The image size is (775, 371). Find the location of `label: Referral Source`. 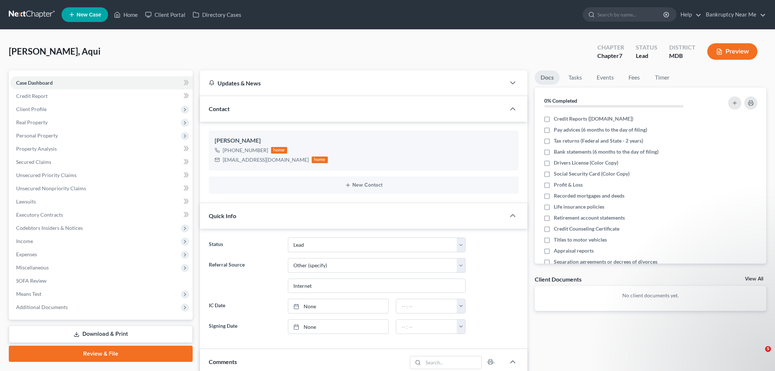

label: Referral Source is located at coordinates (245, 276).